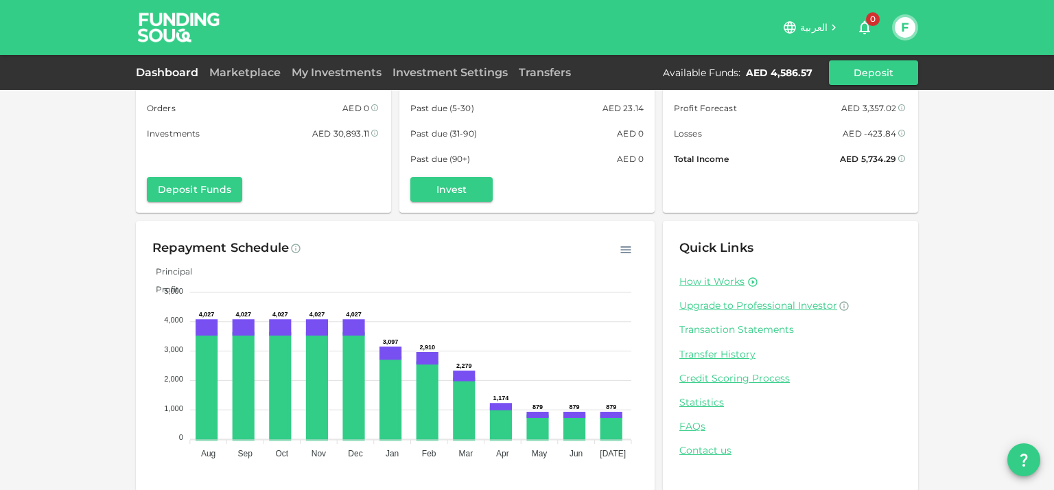 The width and height of the screenshot is (1054, 490). I want to click on span: Total Income, so click(701, 159).